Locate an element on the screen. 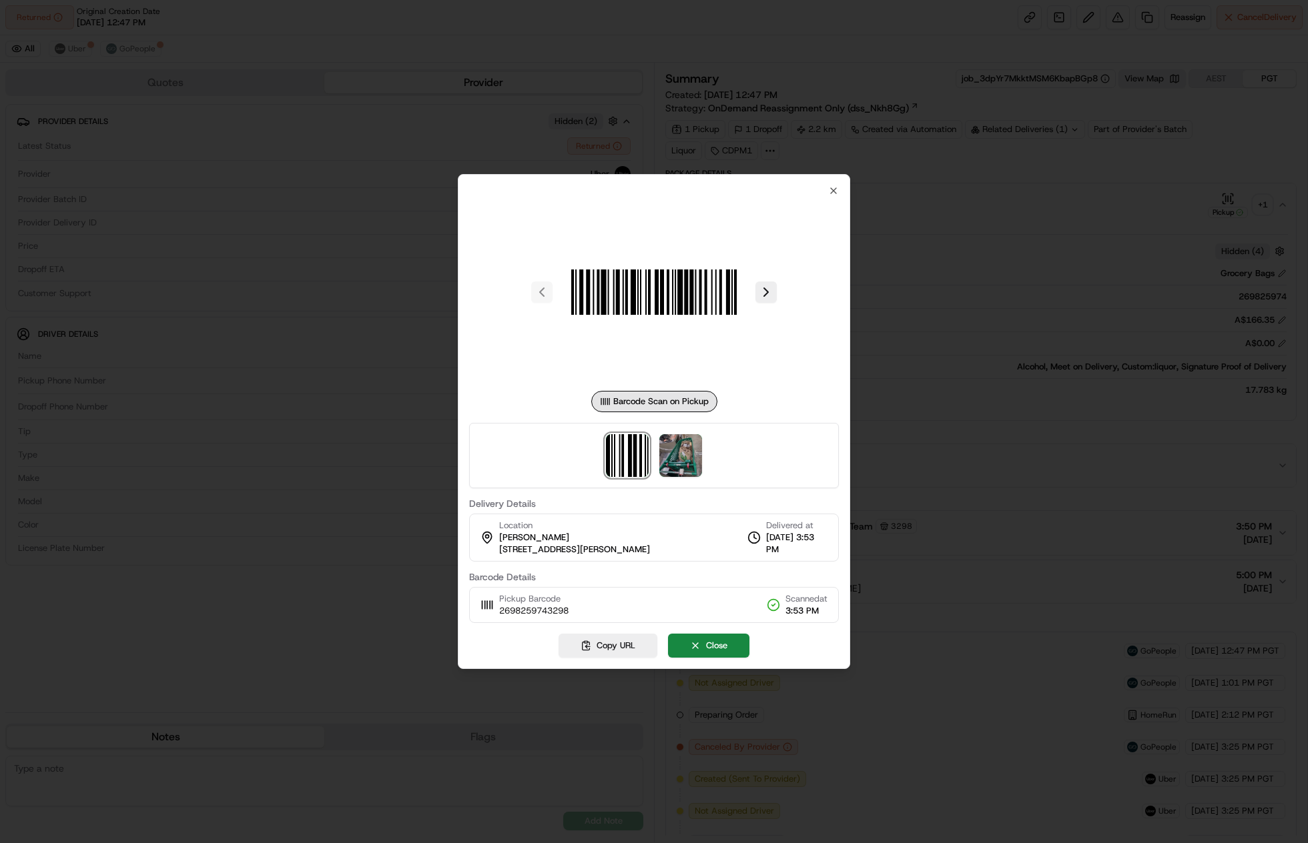 The height and width of the screenshot is (843, 1308). button: photo_proof_of_delivery image is located at coordinates (681, 456).